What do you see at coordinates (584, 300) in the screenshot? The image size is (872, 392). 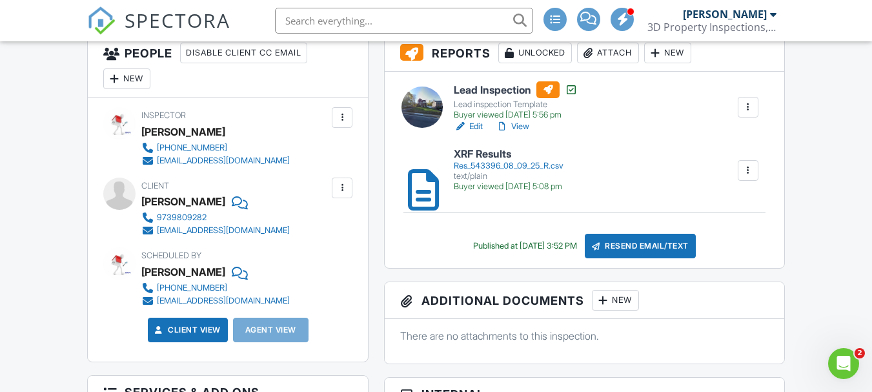 I see `h3: Additional Documents` at bounding box center [584, 300].